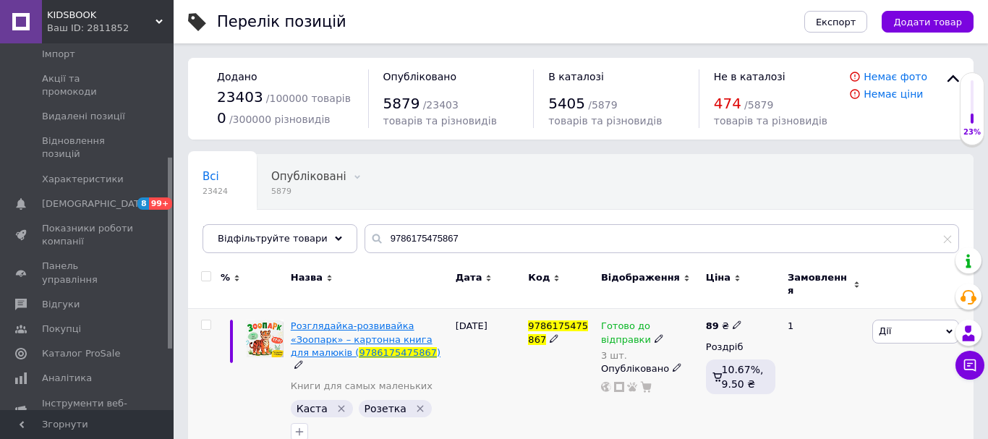 The width and height of the screenshot is (988, 439). I want to click on span: Дата, so click(469, 278).